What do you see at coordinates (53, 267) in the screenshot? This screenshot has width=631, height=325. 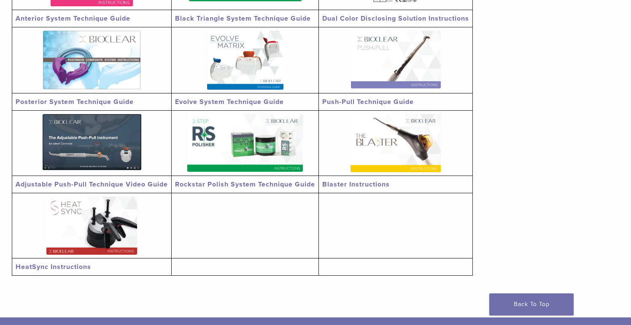 I see `a: HeatSync Instructions` at bounding box center [53, 267].